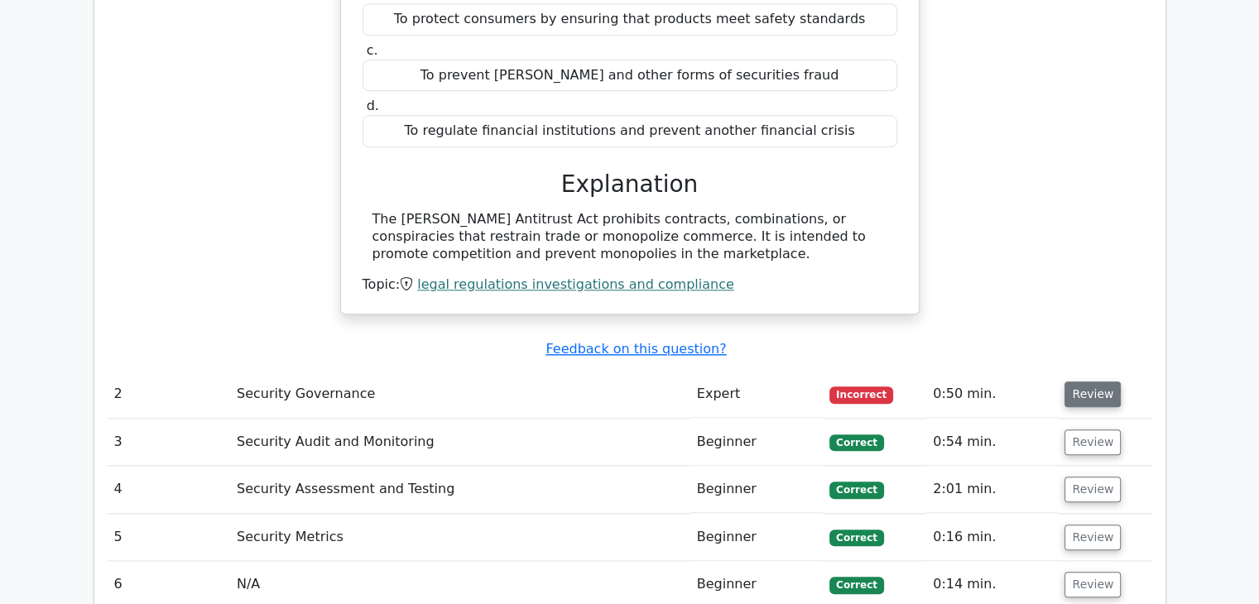 The image size is (1259, 604). Describe the element at coordinates (169, 537) in the screenshot. I see `td: 5` at that location.